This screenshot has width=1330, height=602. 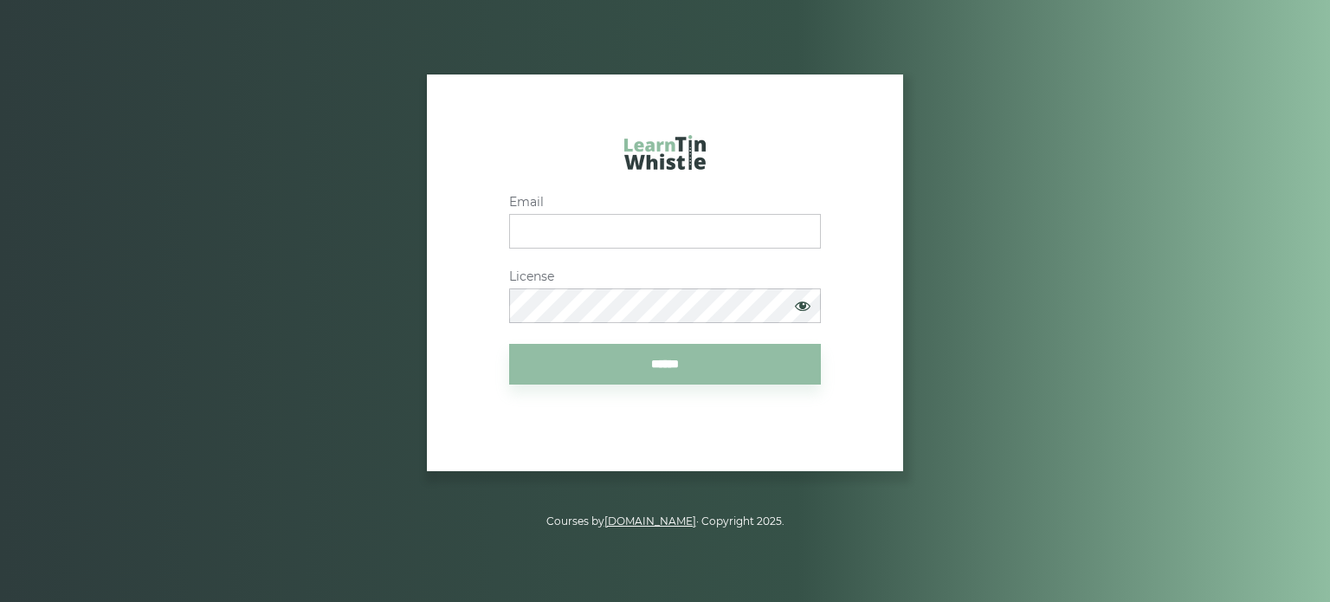 I want to click on a: LearnTinWhistle.com, so click(x=665, y=157).